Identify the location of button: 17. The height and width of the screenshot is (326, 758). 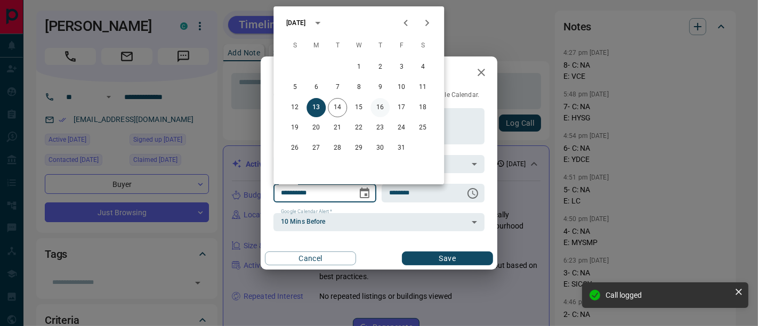
(401, 108).